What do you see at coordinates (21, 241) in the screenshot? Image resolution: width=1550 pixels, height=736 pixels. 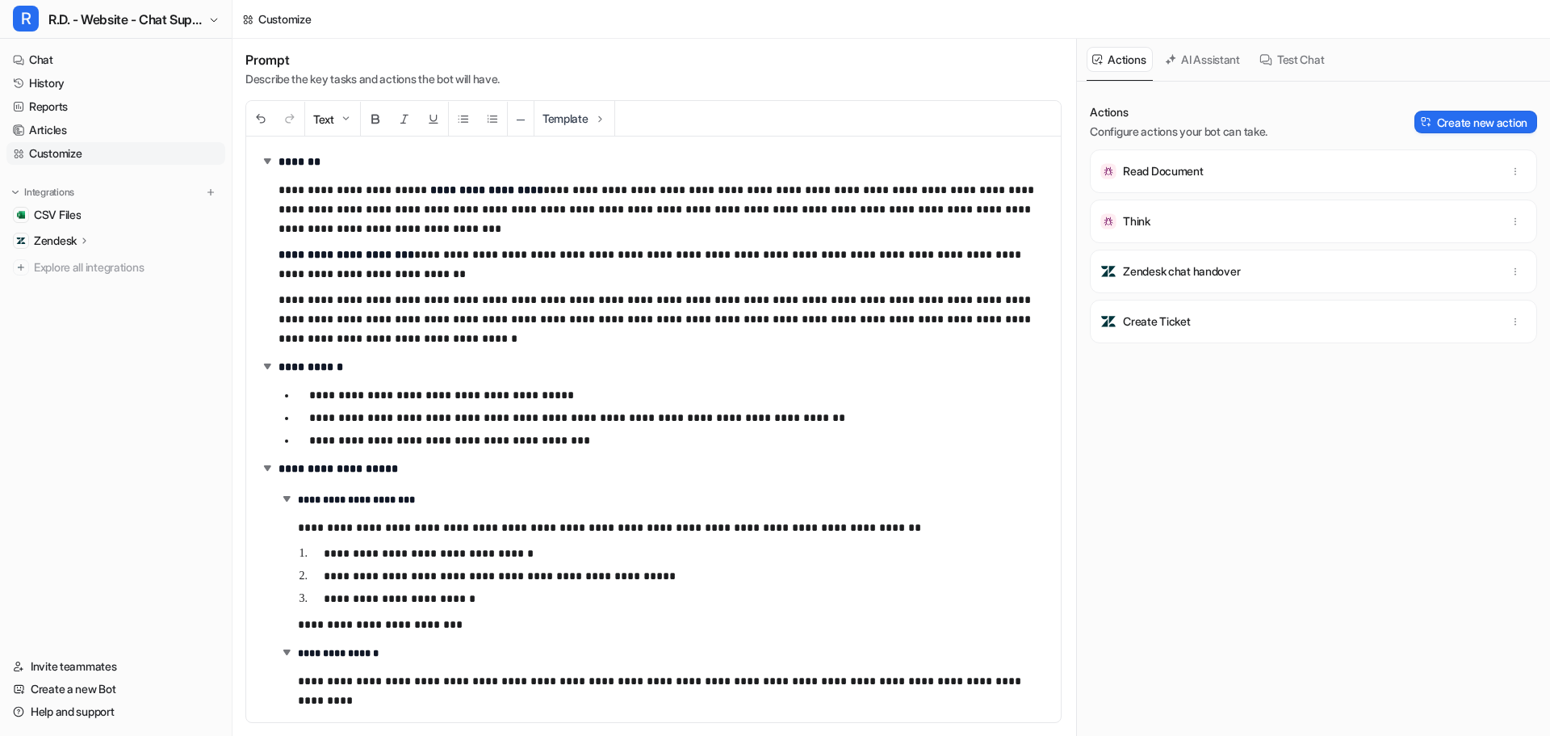 I see `img: Zendesk` at bounding box center [21, 241].